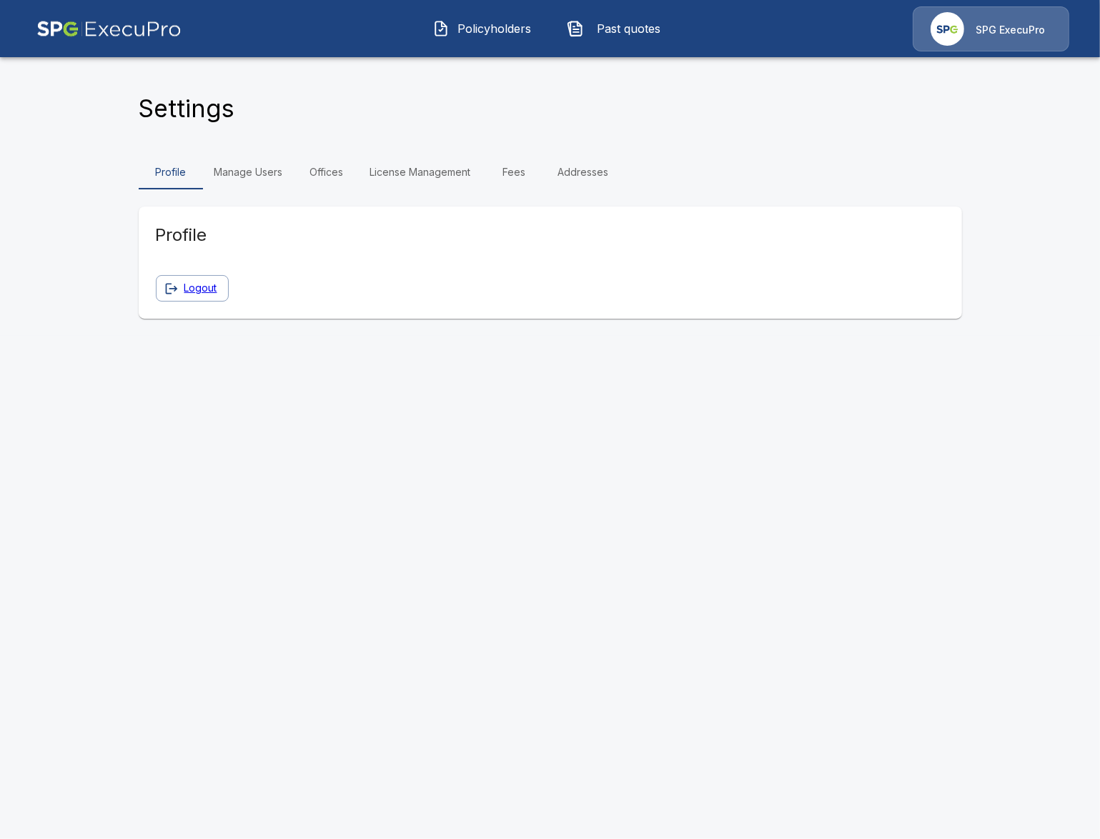 This screenshot has height=839, width=1100. Describe the element at coordinates (617, 29) in the screenshot. I see `a: Past quotes IconPast quotes` at that location.